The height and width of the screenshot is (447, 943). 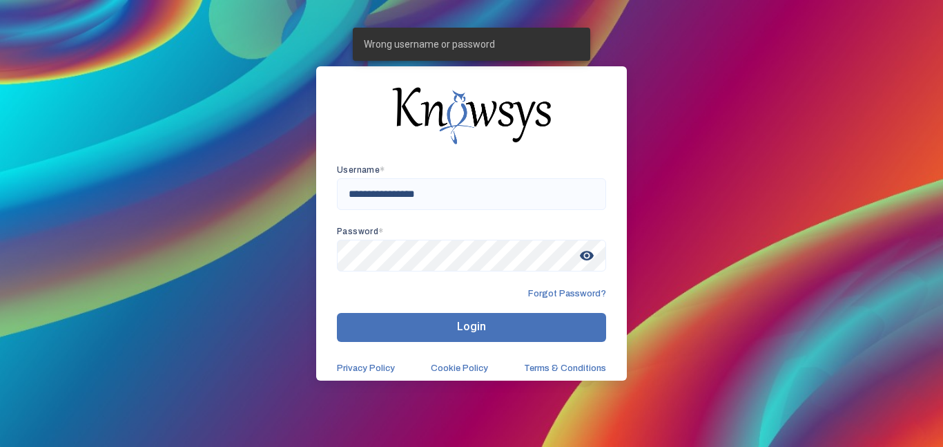 What do you see at coordinates (567, 293) in the screenshot?
I see `span: Forgot Password?` at bounding box center [567, 293].